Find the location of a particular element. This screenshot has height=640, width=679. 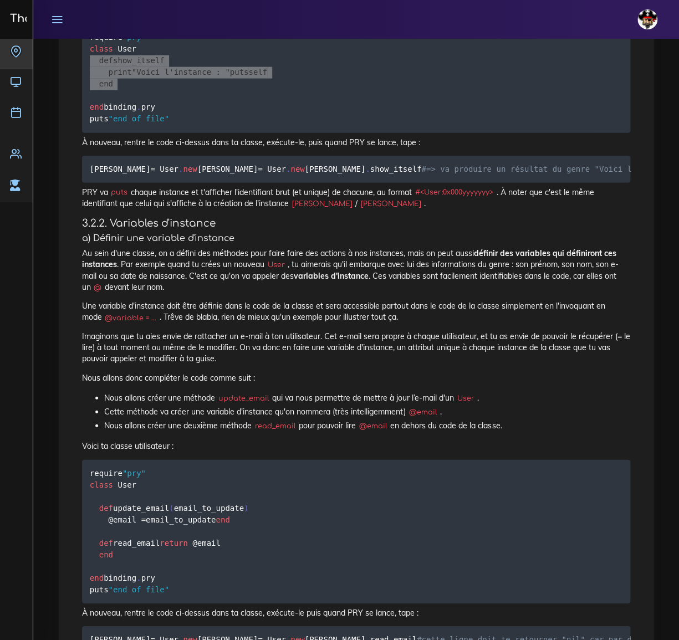

h5: a) Définir une variable d'instance is located at coordinates (356, 238).